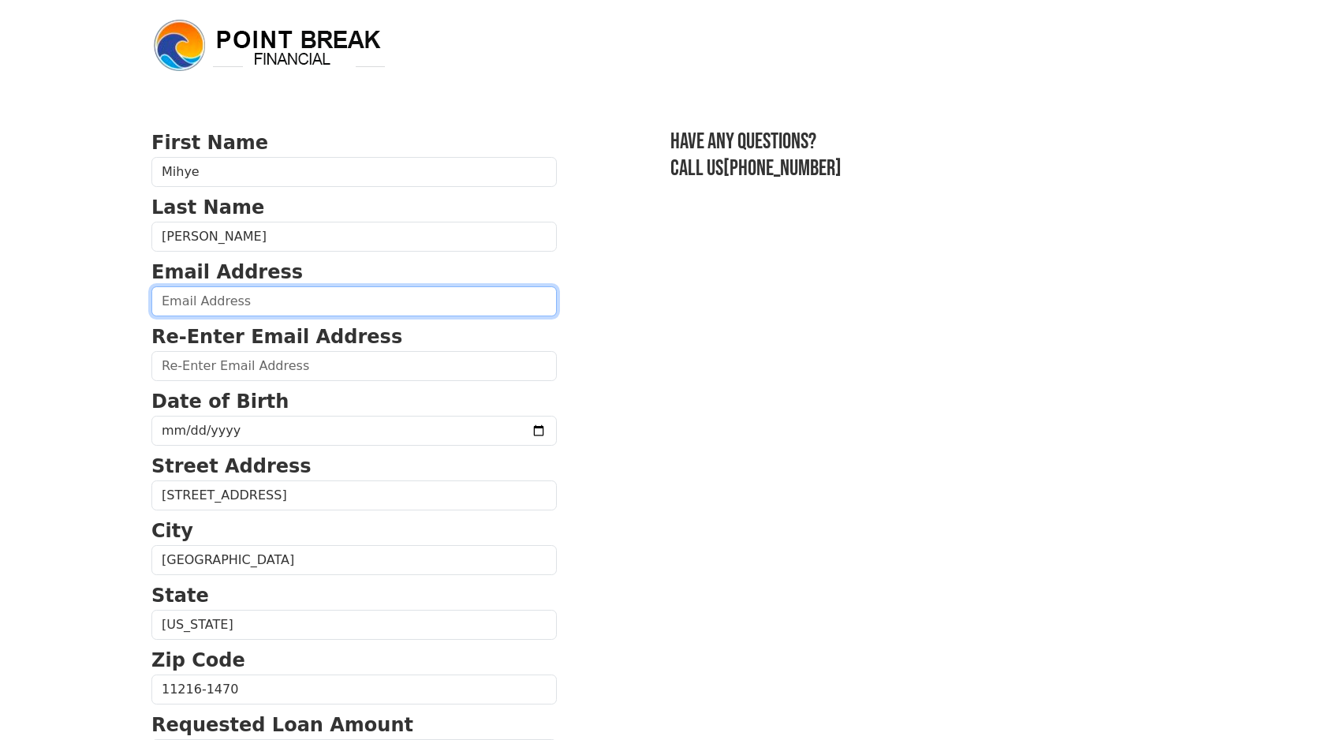 The width and height of the screenshot is (1325, 740). Describe the element at coordinates (198, 660) in the screenshot. I see `strong: Zip Code` at that location.